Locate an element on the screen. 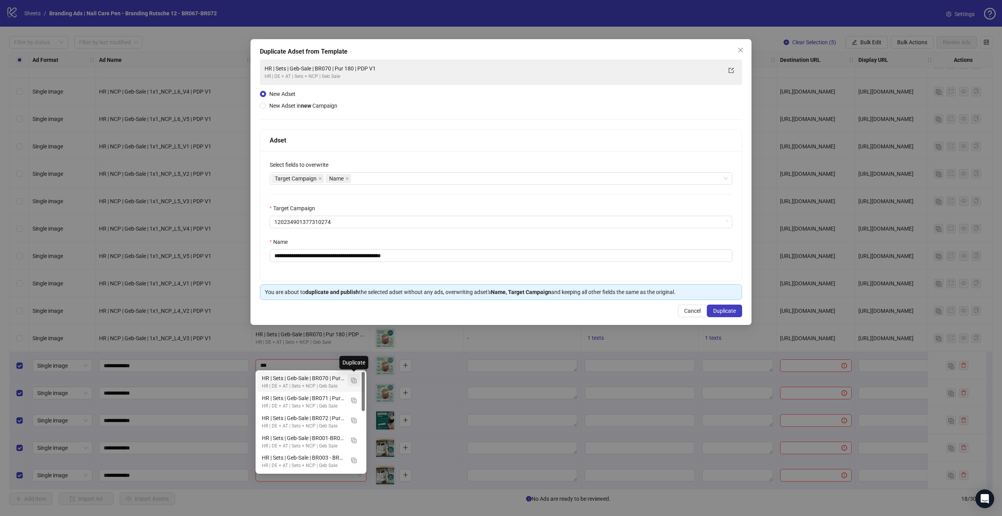 The width and height of the screenshot is (1002, 516). span: export is located at coordinates (731, 70).